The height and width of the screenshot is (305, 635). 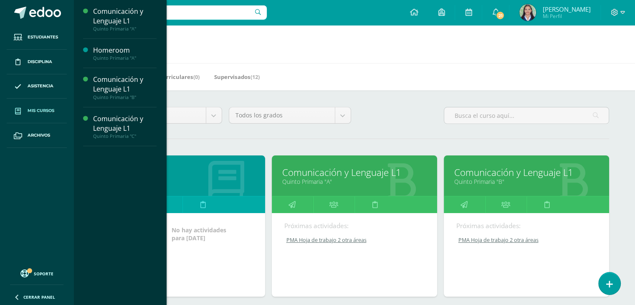 What do you see at coordinates (43, 273) in the screenshot?
I see `span: Soporte` at bounding box center [43, 273].